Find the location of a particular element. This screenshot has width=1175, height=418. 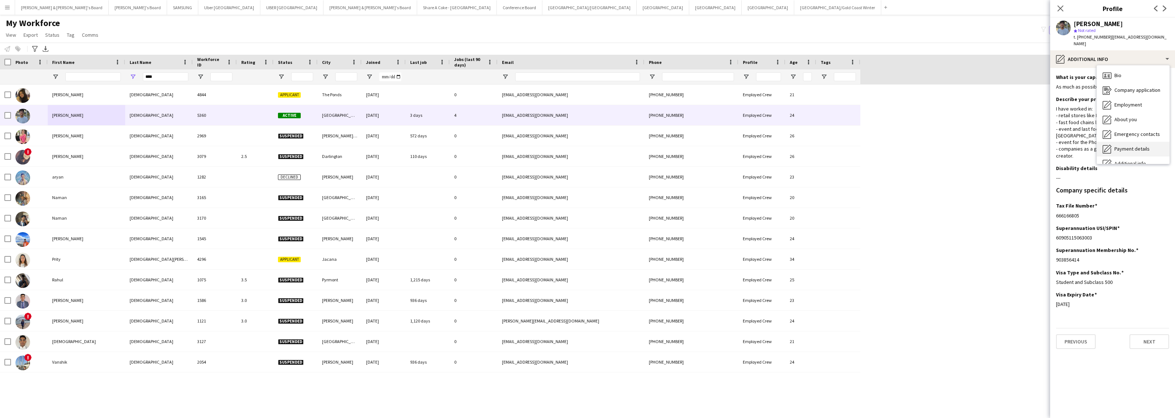

div: Company application is located at coordinates (1133, 90).